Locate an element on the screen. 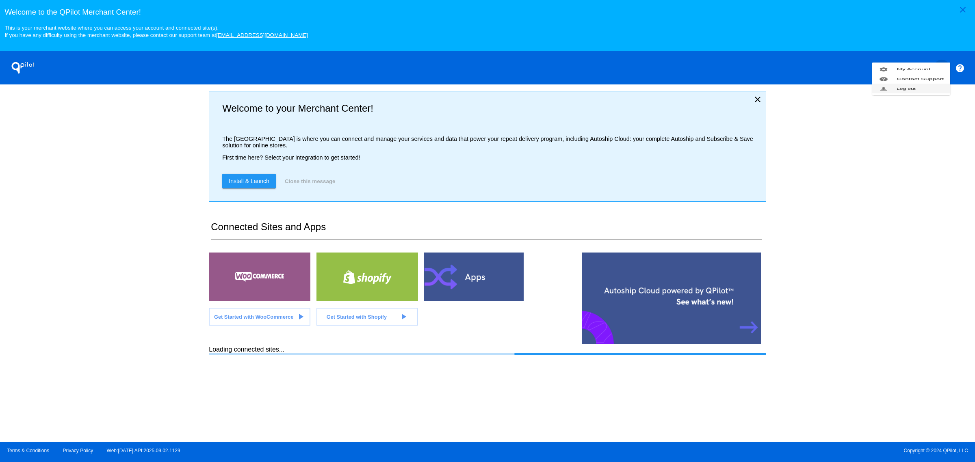 Image resolution: width=975 pixels, height=462 pixels. mat-icon: person is located at coordinates (884, 89).